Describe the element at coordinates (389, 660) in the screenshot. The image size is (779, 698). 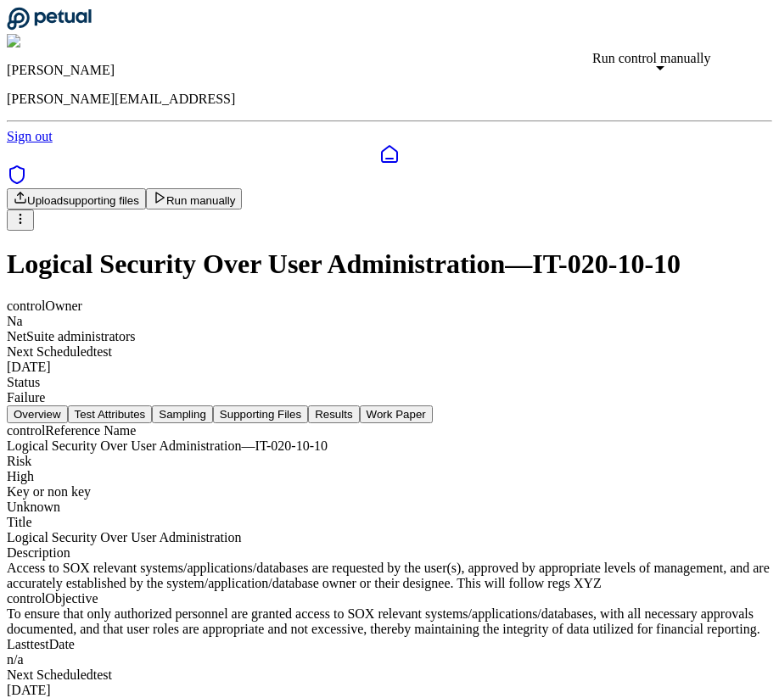
I see `div: n/a` at that location.